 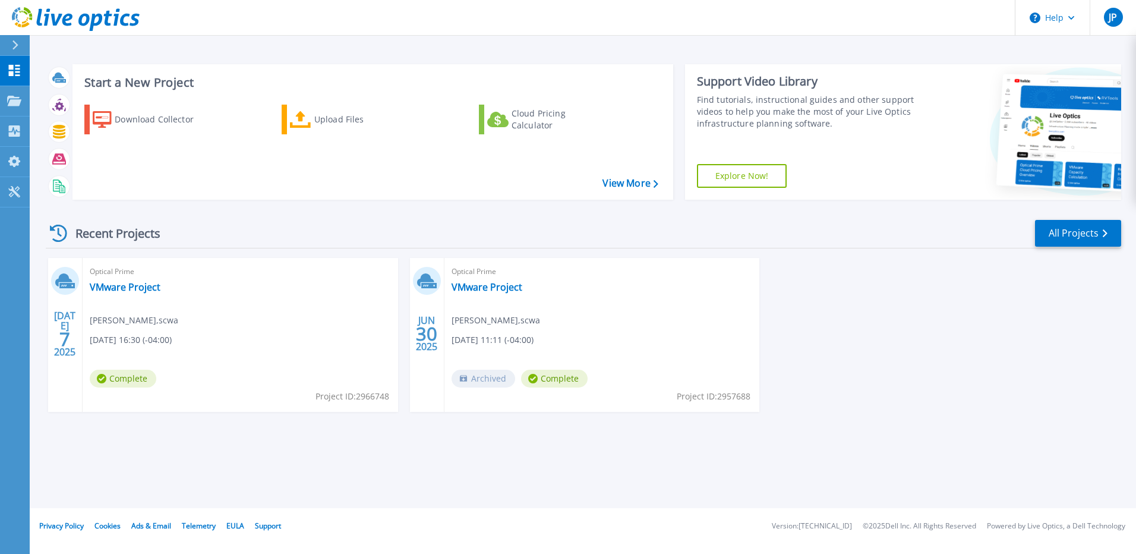 What do you see at coordinates (150, 119) in the screenshot?
I see `a: Download Collector` at bounding box center [150, 119].